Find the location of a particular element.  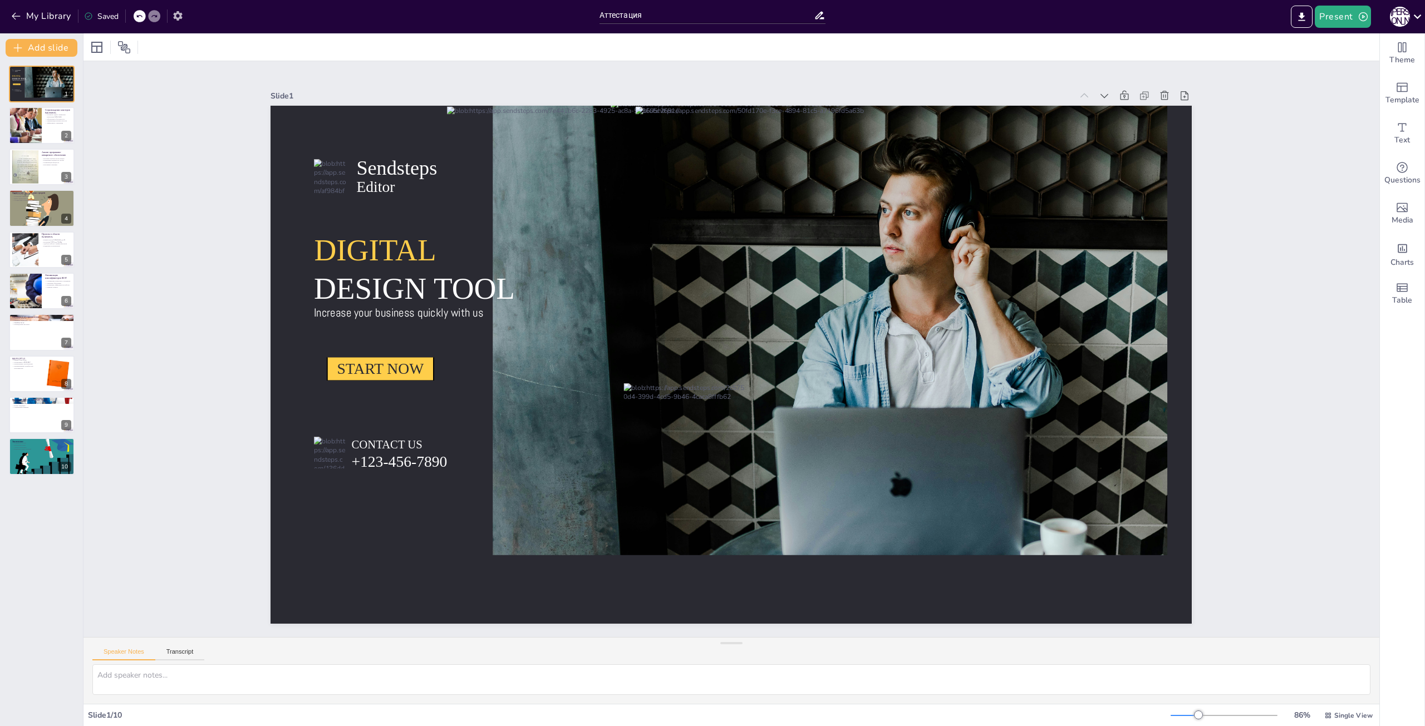

span: Single View is located at coordinates (1353, 716).